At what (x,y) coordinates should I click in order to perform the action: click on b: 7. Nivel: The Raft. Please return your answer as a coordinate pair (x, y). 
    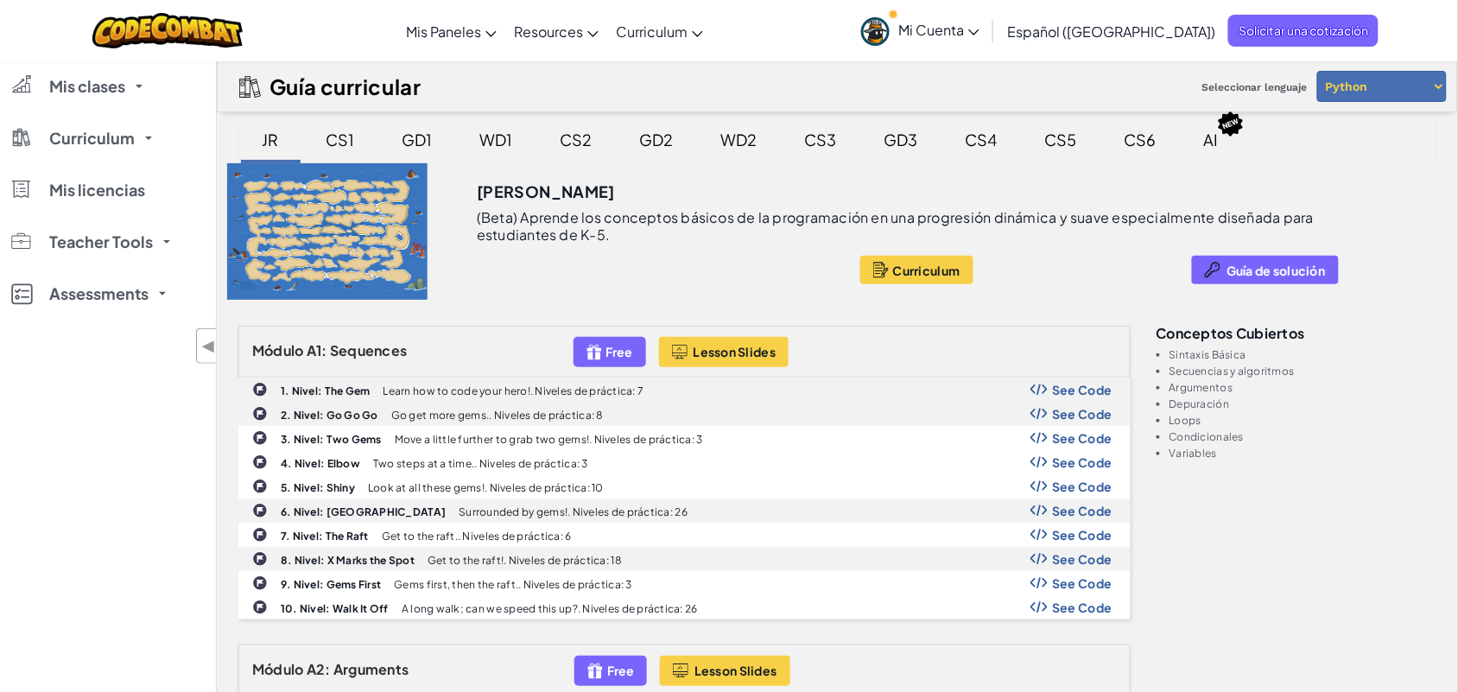
    Looking at the image, I should click on (325, 535).